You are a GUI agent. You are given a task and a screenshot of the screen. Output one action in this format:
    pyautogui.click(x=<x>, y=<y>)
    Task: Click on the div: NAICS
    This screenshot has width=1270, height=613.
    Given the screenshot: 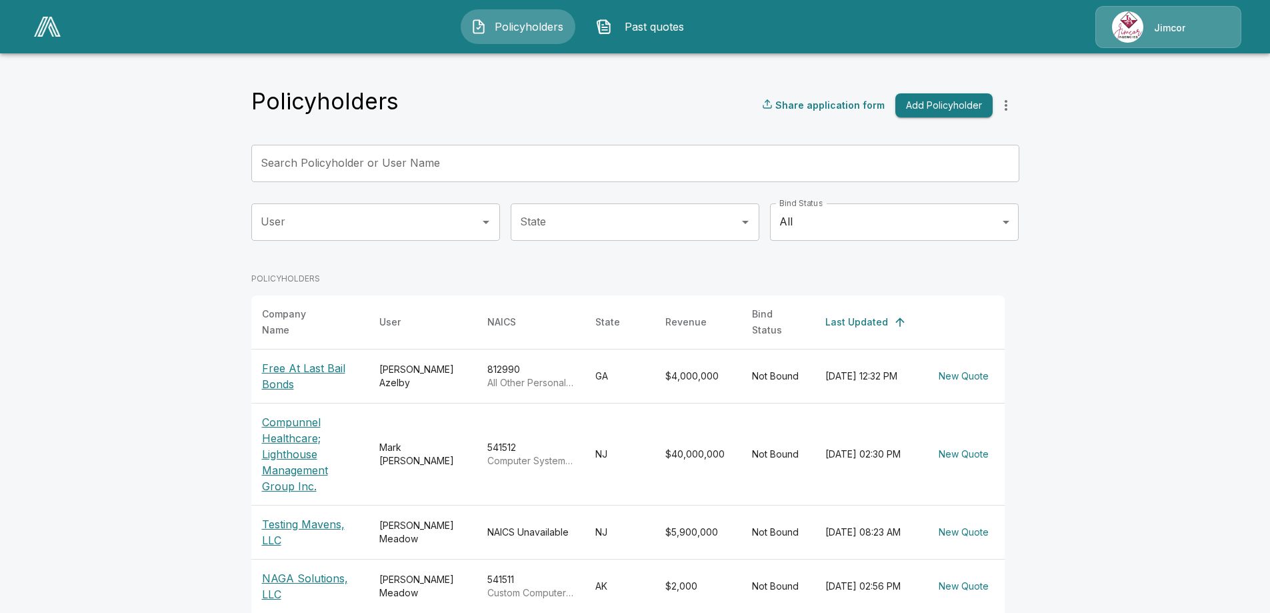 What is the action you would take?
    pyautogui.click(x=501, y=322)
    